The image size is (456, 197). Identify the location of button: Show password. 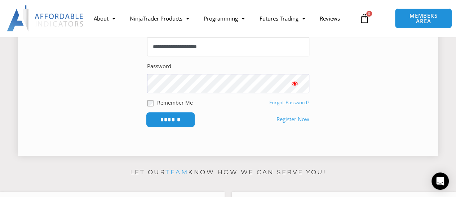
(295, 83).